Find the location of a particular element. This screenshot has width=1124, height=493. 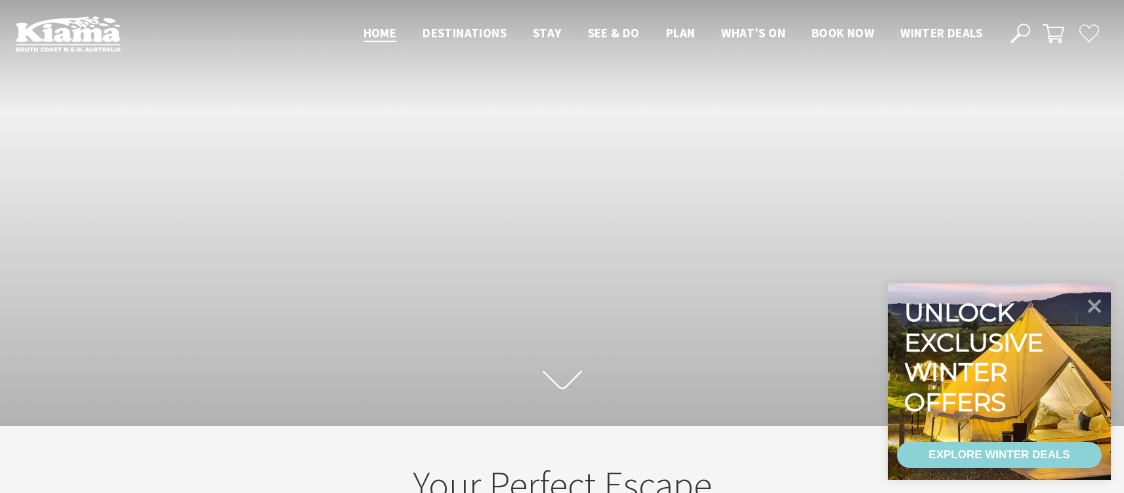

span: Home is located at coordinates (380, 33).